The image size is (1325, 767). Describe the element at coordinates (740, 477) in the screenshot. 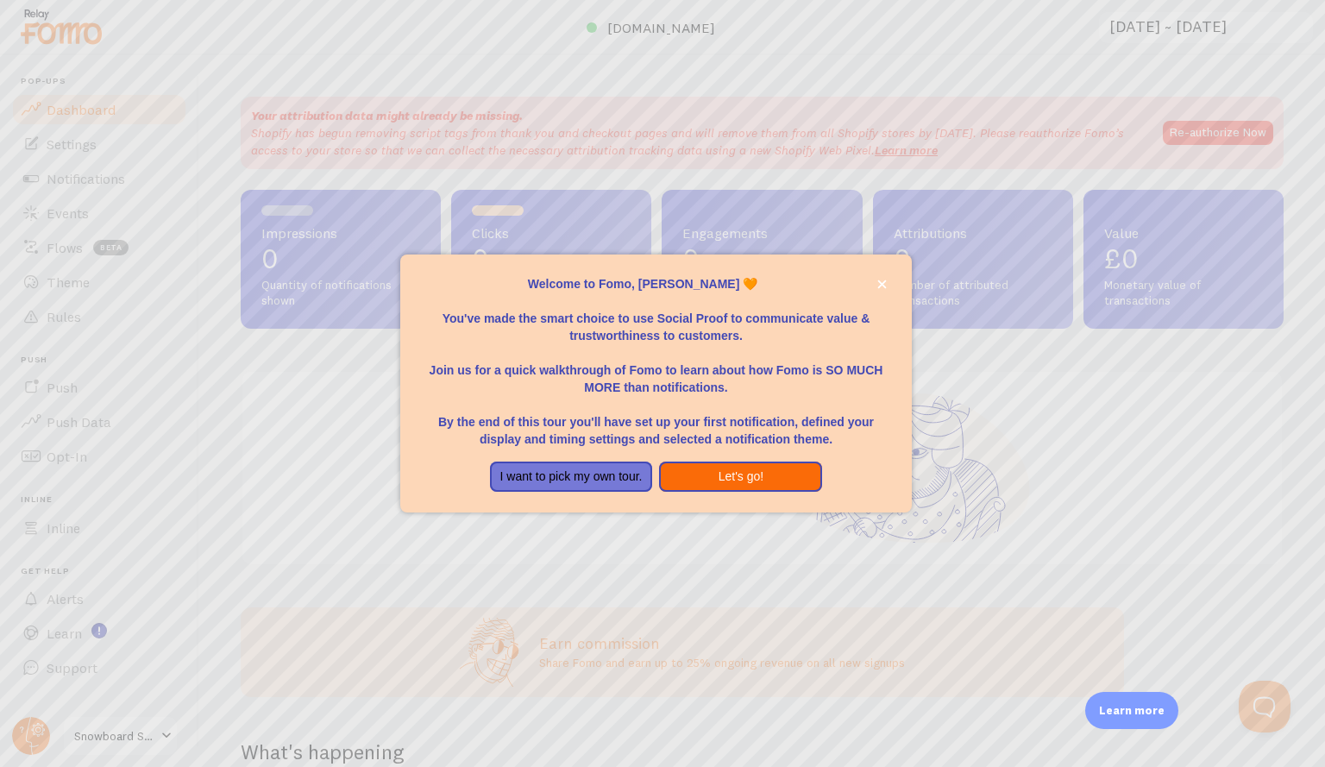

I see `button: Let's go!` at that location.